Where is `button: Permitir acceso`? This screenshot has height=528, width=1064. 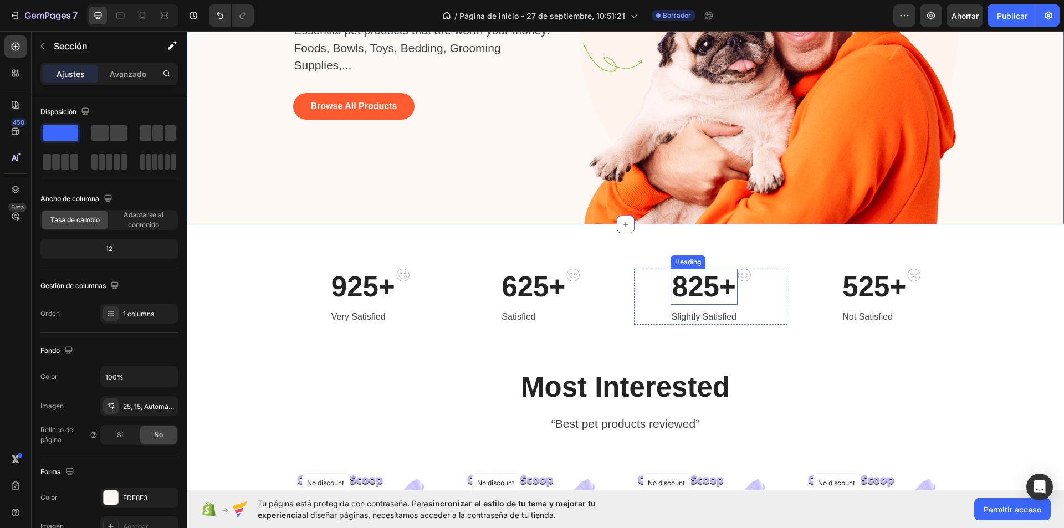 button: Permitir acceso is located at coordinates (1012, 509).